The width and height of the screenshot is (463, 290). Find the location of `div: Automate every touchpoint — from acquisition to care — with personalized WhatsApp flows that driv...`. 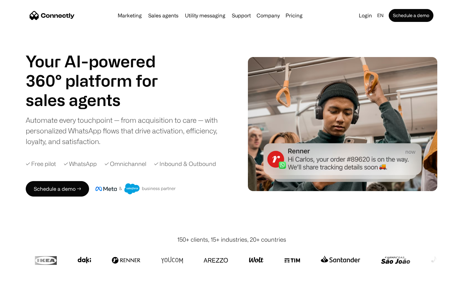

div: Automate every touchpoint — from acquisition to care — with personalized WhatsApp flows that driv... is located at coordinates (127, 130).